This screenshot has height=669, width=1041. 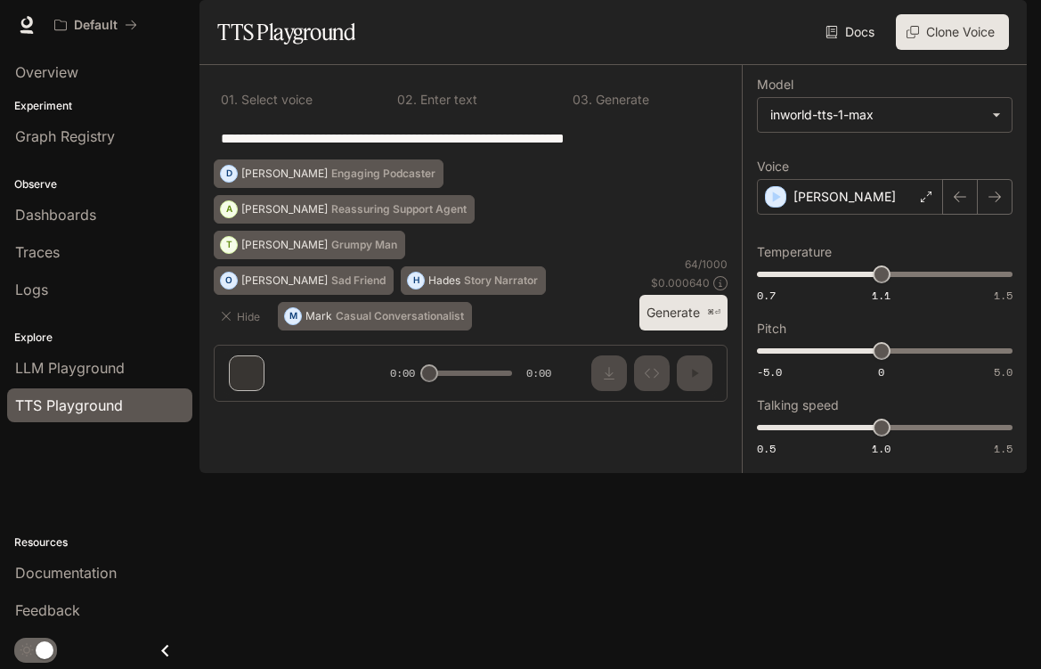 I want to click on p: Voice, so click(x=773, y=167).